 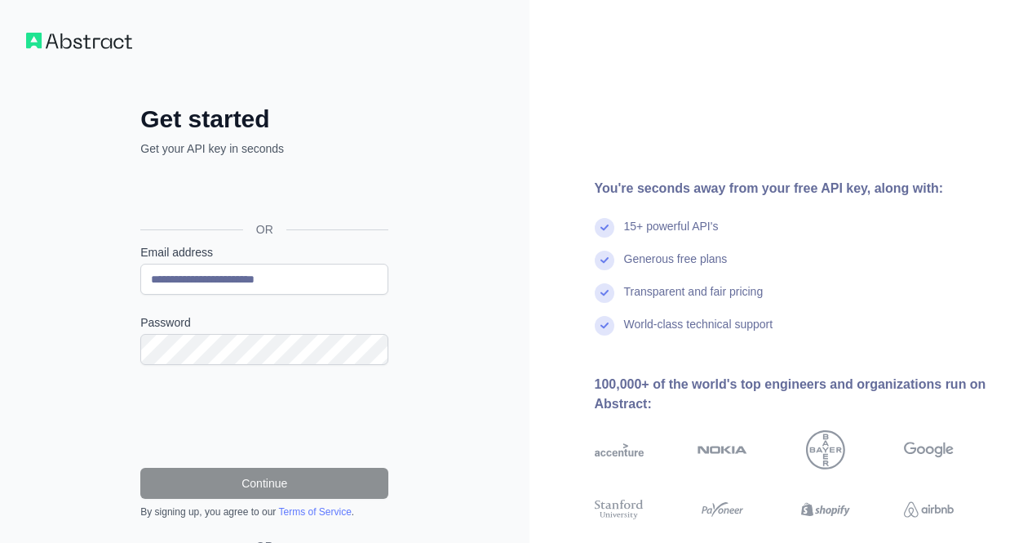 I want to click on p: Get your API key in seconds, so click(x=264, y=149).